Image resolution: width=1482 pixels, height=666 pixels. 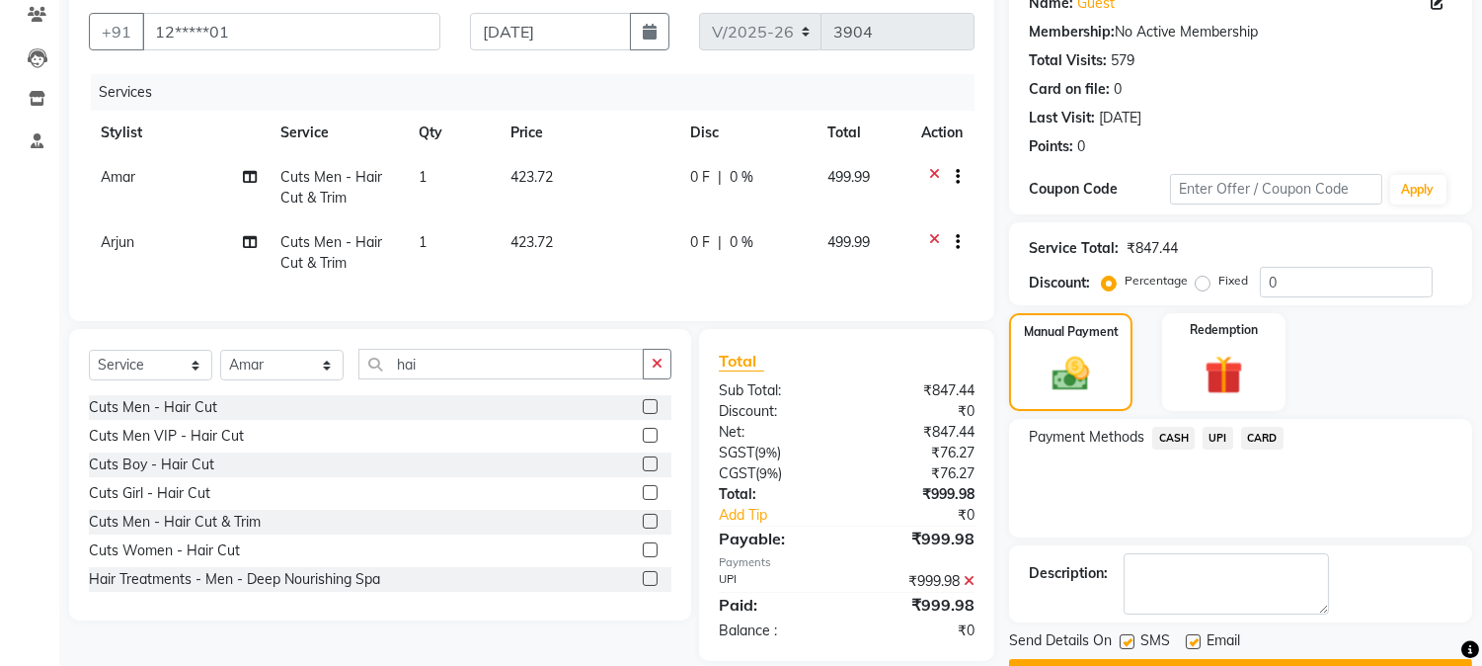 What do you see at coordinates (179, 132) in the screenshot?
I see `th: Stylist` at bounding box center [179, 132].